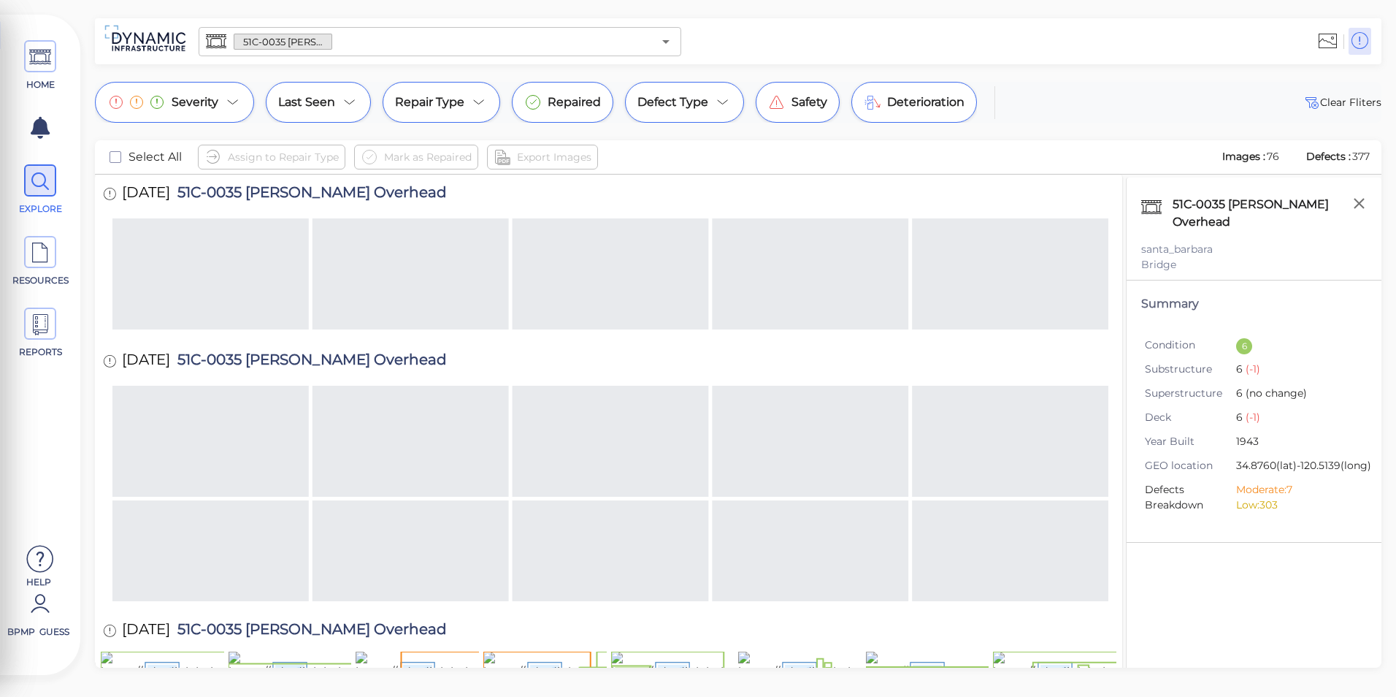  What do you see at coordinates (1190, 441) in the screenshot?
I see `span: Year Built` at bounding box center [1190, 441].